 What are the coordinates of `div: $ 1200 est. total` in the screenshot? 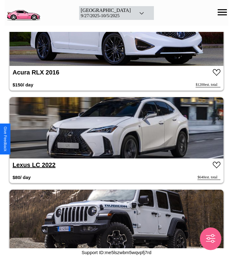 It's located at (208, 85).